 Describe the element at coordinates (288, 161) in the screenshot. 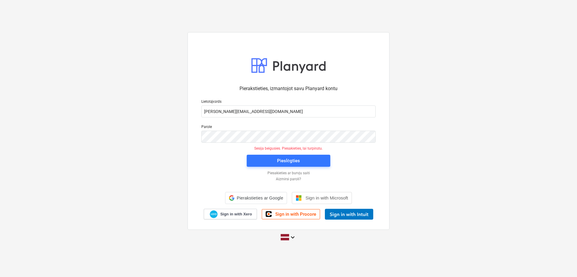

I see `div: Pieslēgties` at that location.